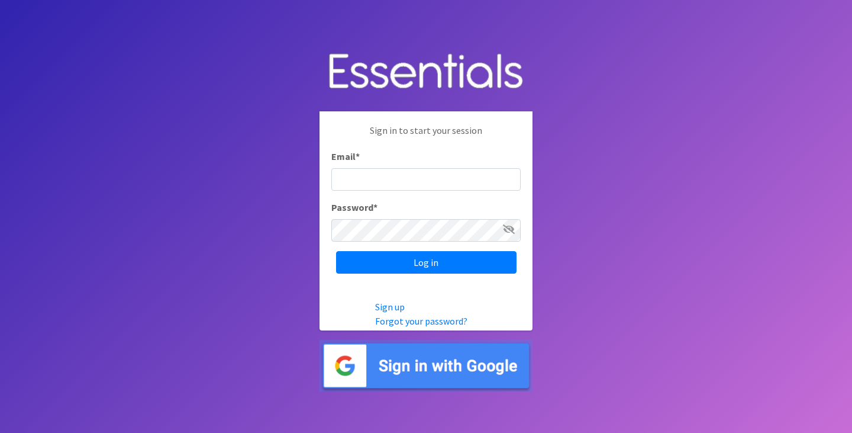 The height and width of the screenshot is (433, 852). Describe the element at coordinates (422, 321) in the screenshot. I see `a: Forgot your password?` at that location.